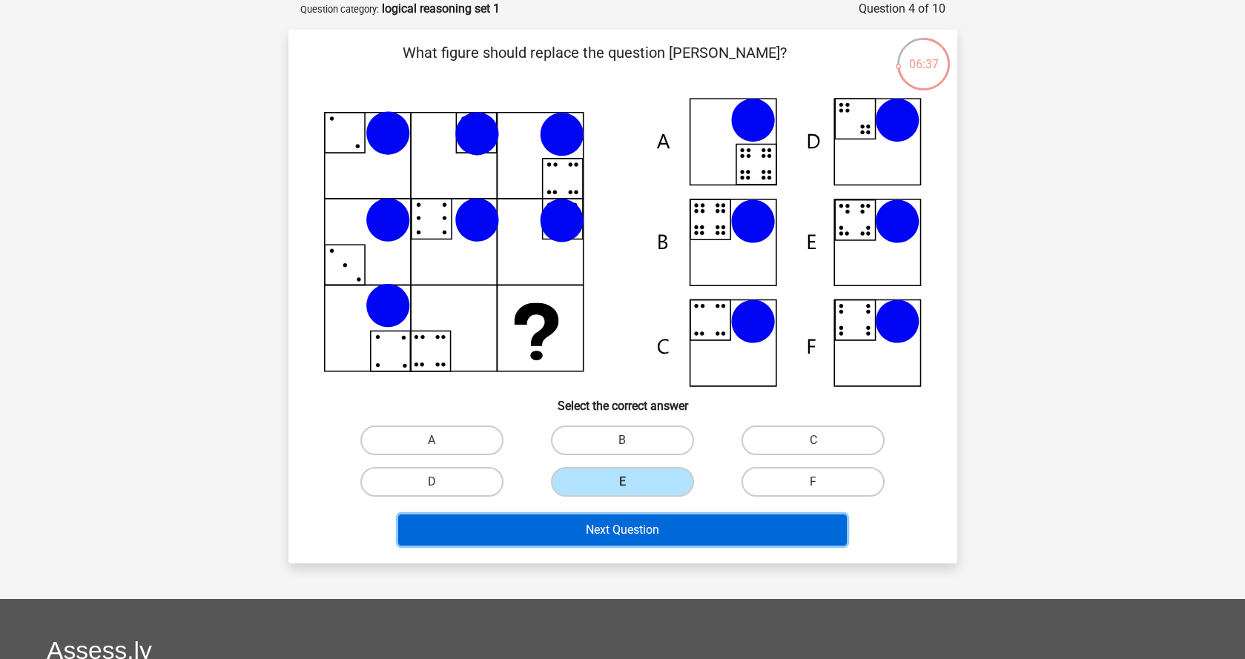  Describe the element at coordinates (924, 55) in the screenshot. I see `div: 06:37` at that location.